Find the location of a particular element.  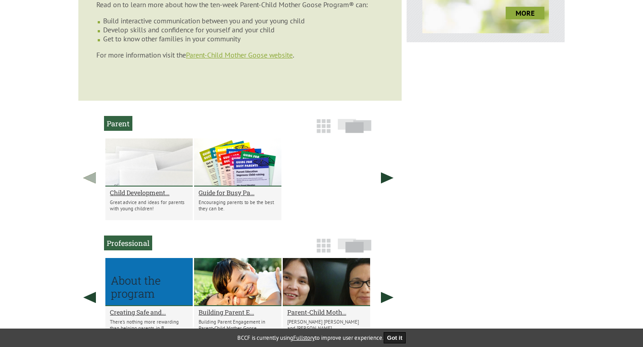

li: Parent-Child Mother Goose in the Aboriginal Community is located at coordinates (326, 299).